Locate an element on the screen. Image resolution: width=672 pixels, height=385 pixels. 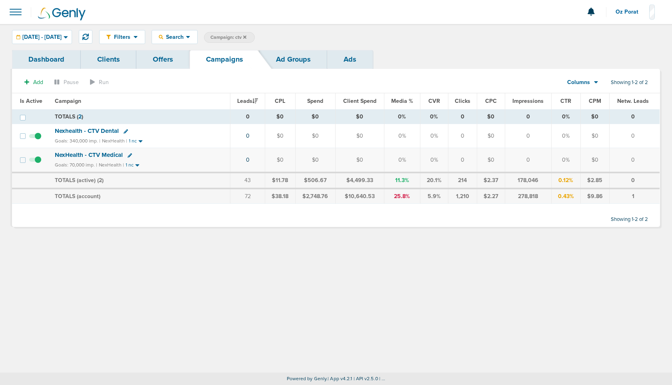
td: $4,499.33 is located at coordinates (360, 180).